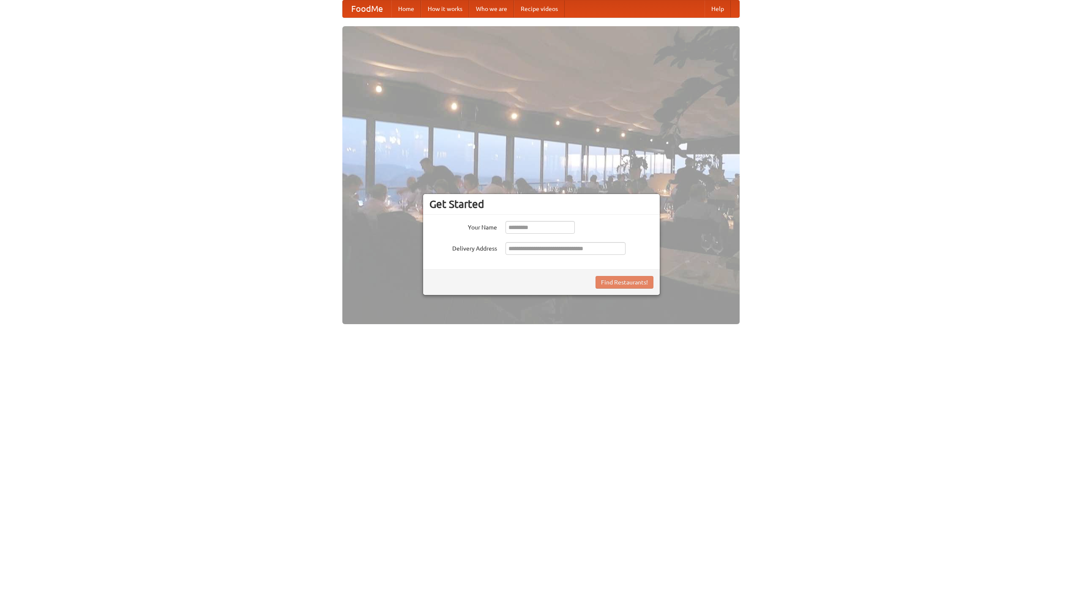 This screenshot has height=598, width=1082. I want to click on a: Help, so click(718, 9).